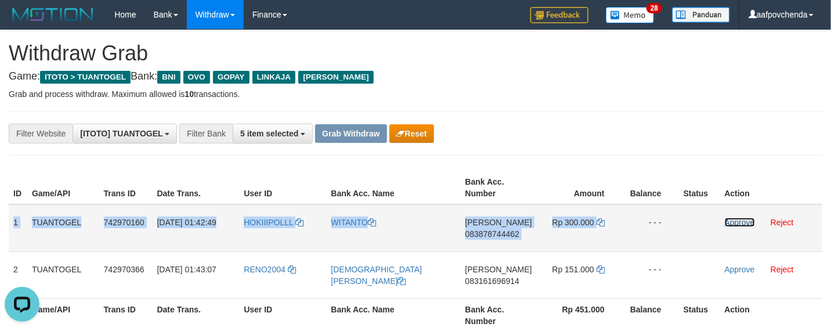 The height and width of the screenshot is (331, 831). What do you see at coordinates (273, 133) in the screenshot?
I see `button: 5 item selected` at bounding box center [273, 133].